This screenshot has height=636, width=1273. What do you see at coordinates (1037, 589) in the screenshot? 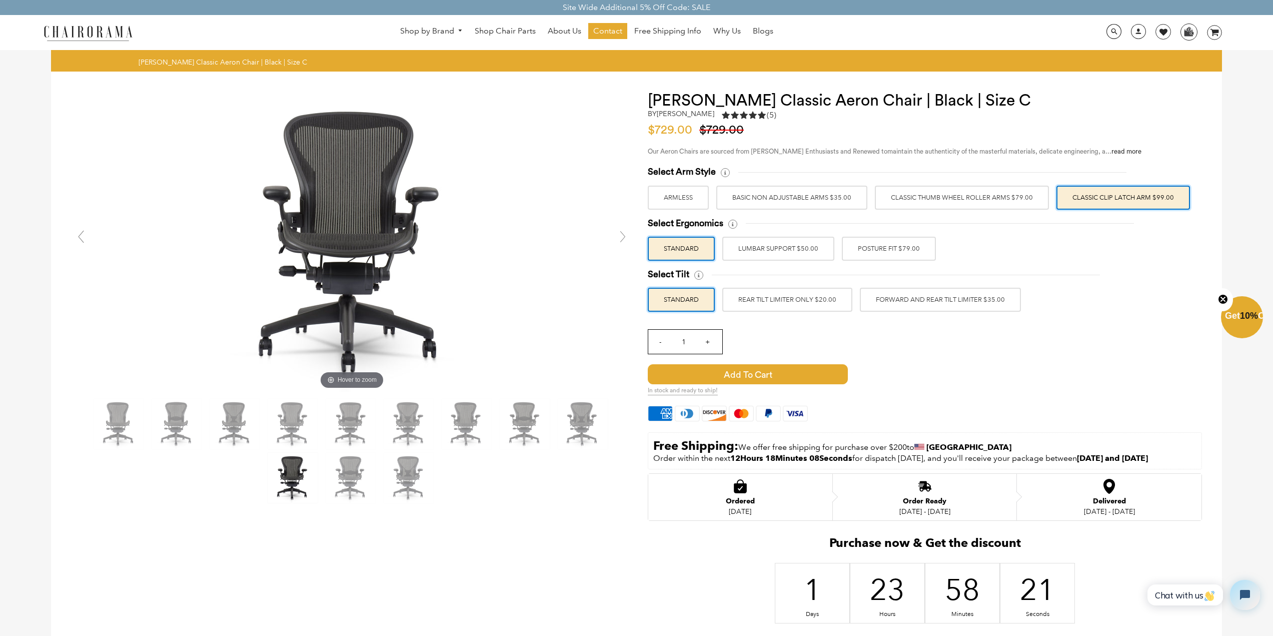
I see `div: 21` at bounding box center [1037, 589].